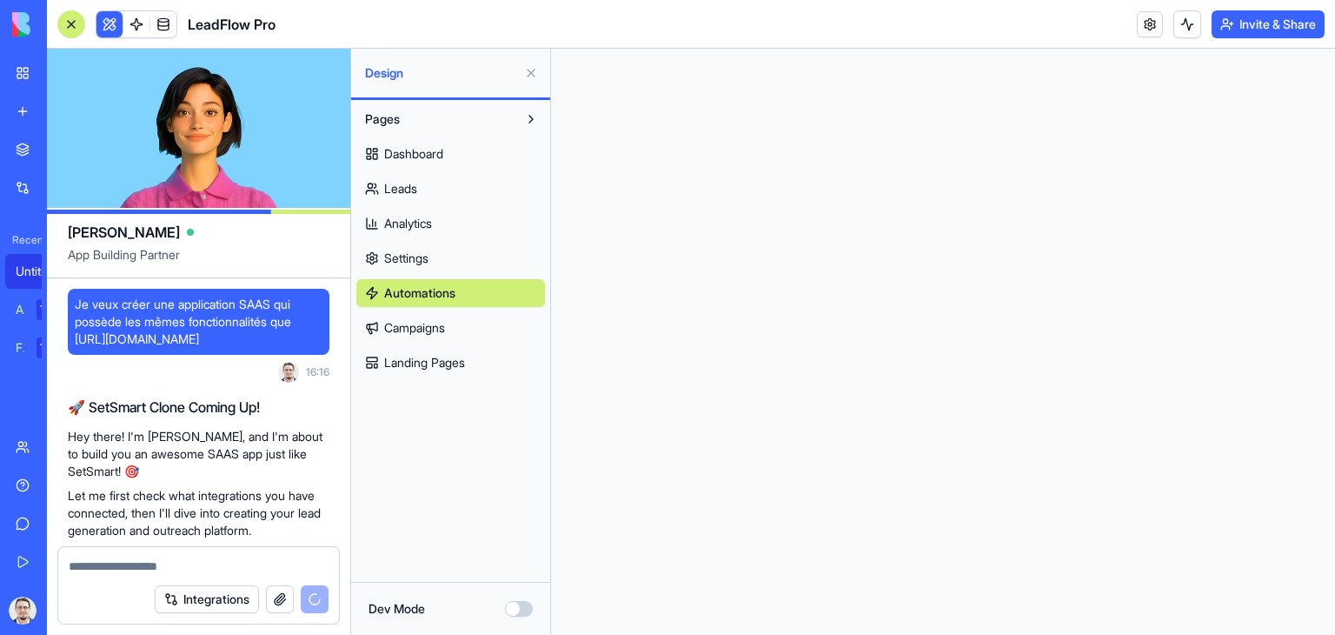  What do you see at coordinates (20, 309) in the screenshot?
I see `div: AI Logo Generator` at bounding box center [20, 309].